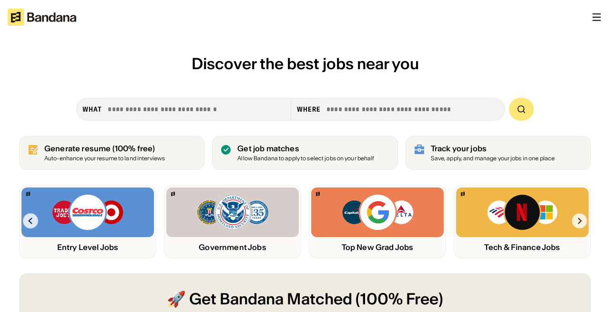  I want to click on a: Bandana logoCapital One, Google, Delta logosTop New Grad Jobs, so click(377, 221).